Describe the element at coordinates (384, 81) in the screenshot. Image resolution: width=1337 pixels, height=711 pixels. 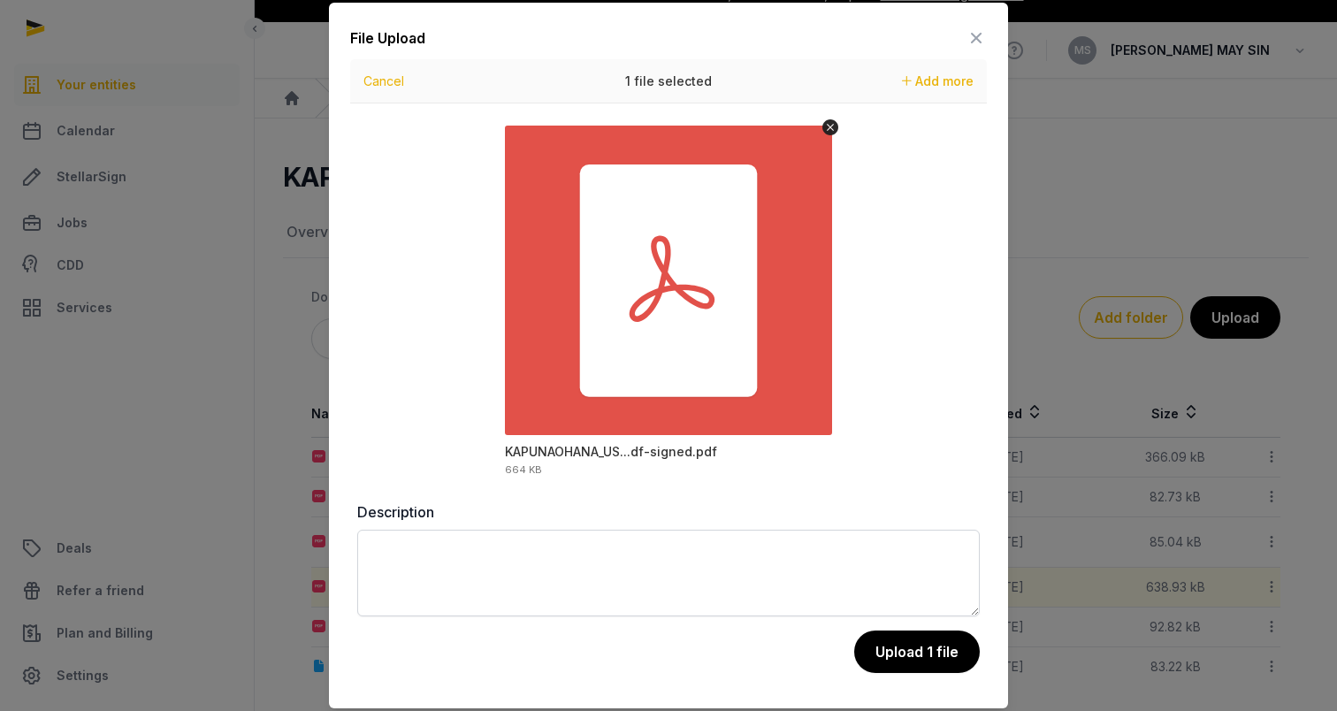
I see `button: Cancel` at that location.